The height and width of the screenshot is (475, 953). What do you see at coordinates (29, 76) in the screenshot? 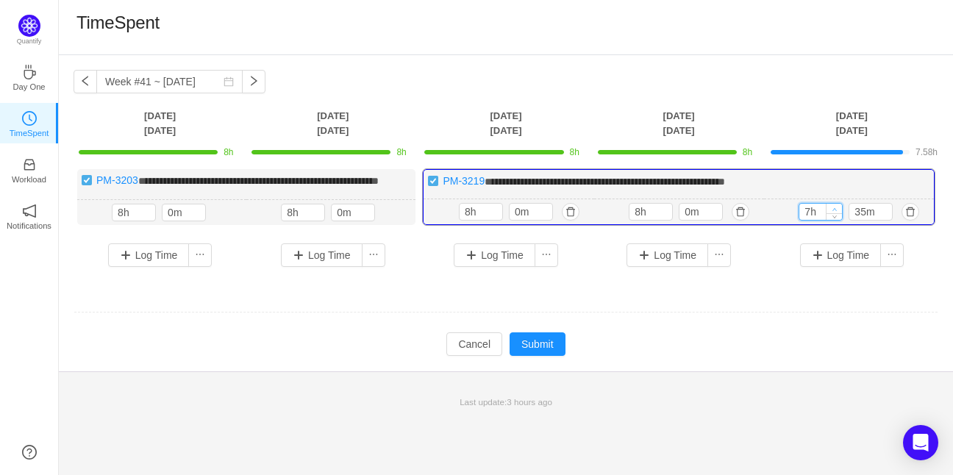
I see `a: icon: coffeeDay One` at bounding box center [29, 76].